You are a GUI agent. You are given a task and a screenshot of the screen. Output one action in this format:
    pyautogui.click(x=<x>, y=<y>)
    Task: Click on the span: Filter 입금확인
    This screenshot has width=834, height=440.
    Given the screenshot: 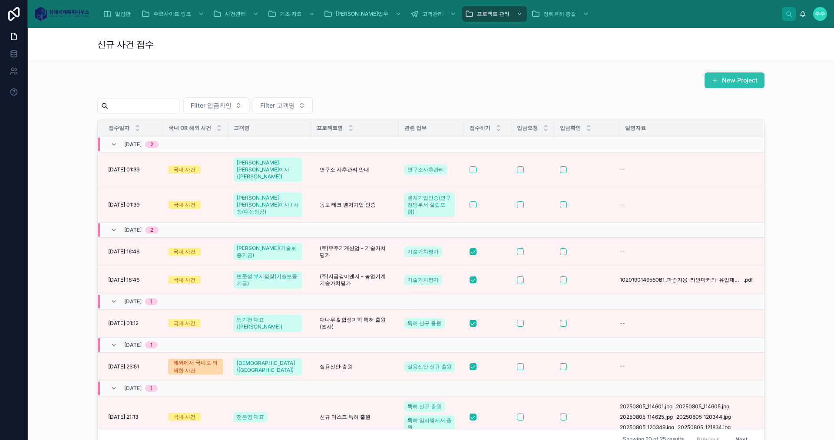 What is the action you would take?
    pyautogui.click(x=211, y=106)
    